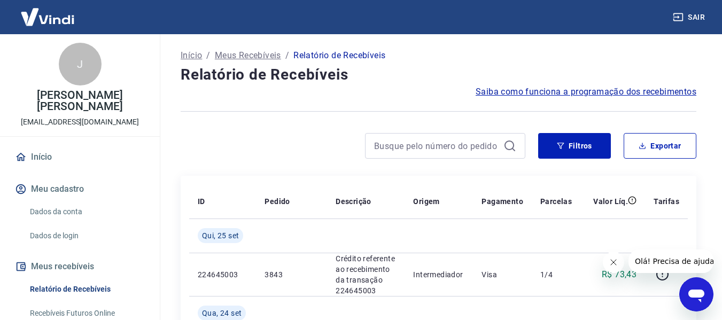 This screenshot has height=320, width=722. I want to click on p: 1/4, so click(556, 275).